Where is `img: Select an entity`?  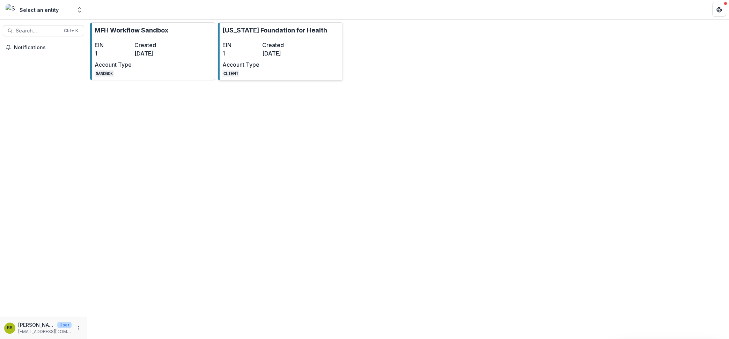
img: Select an entity is located at coordinates (11, 10).